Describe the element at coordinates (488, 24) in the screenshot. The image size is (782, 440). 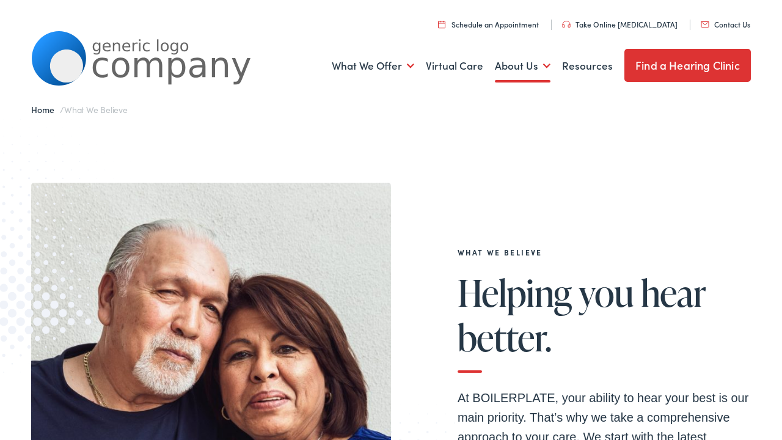
I see `a: Schedule an Appointment` at that location.